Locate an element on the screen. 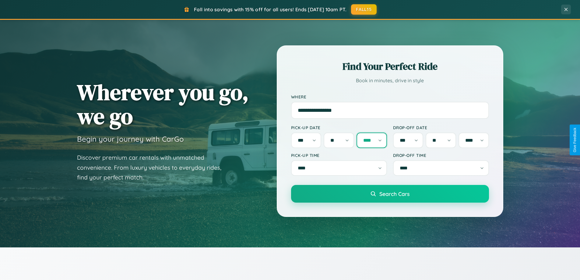  button: Search Cars is located at coordinates (390, 194).